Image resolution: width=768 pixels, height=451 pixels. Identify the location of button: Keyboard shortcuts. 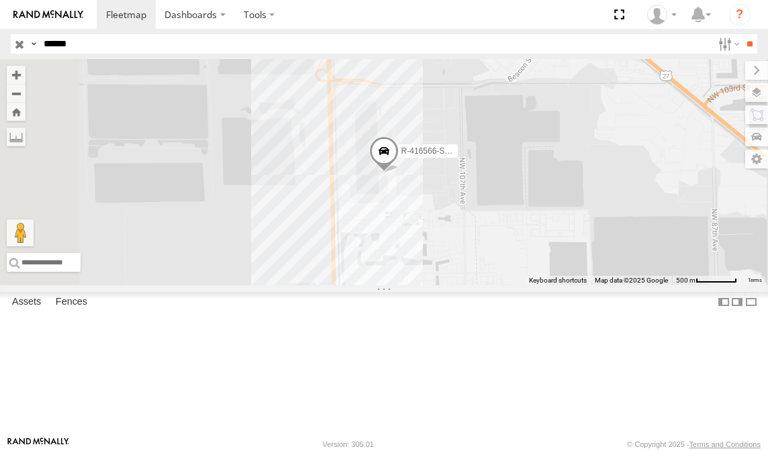
(558, 281).